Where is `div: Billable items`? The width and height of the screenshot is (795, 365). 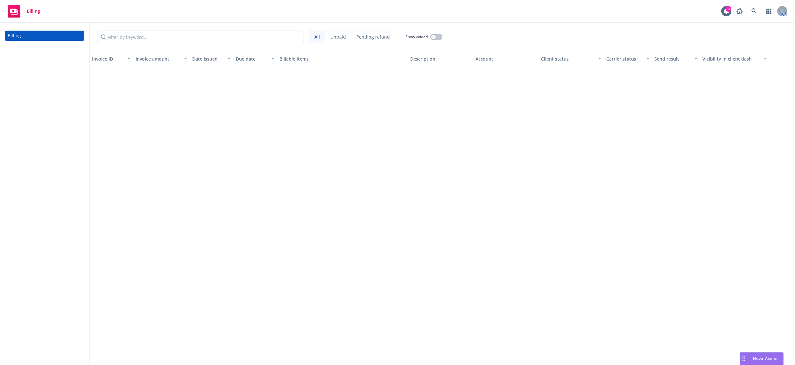
div: Billable items is located at coordinates (342, 59).